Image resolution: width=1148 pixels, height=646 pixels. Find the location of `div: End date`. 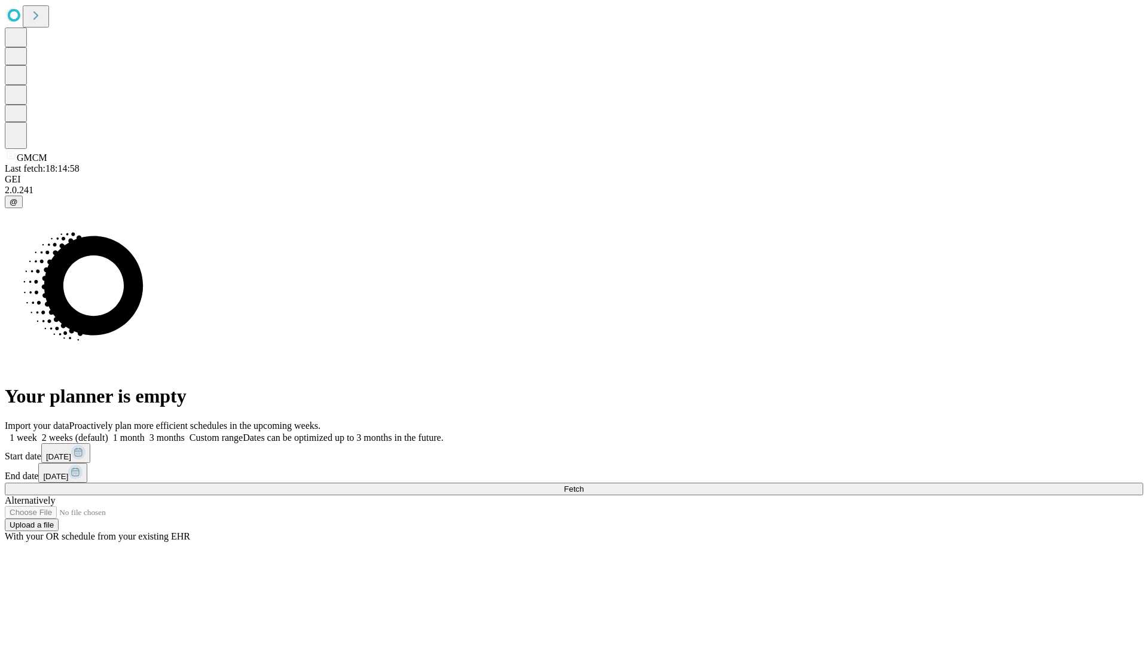

div: End date is located at coordinates (574, 472).